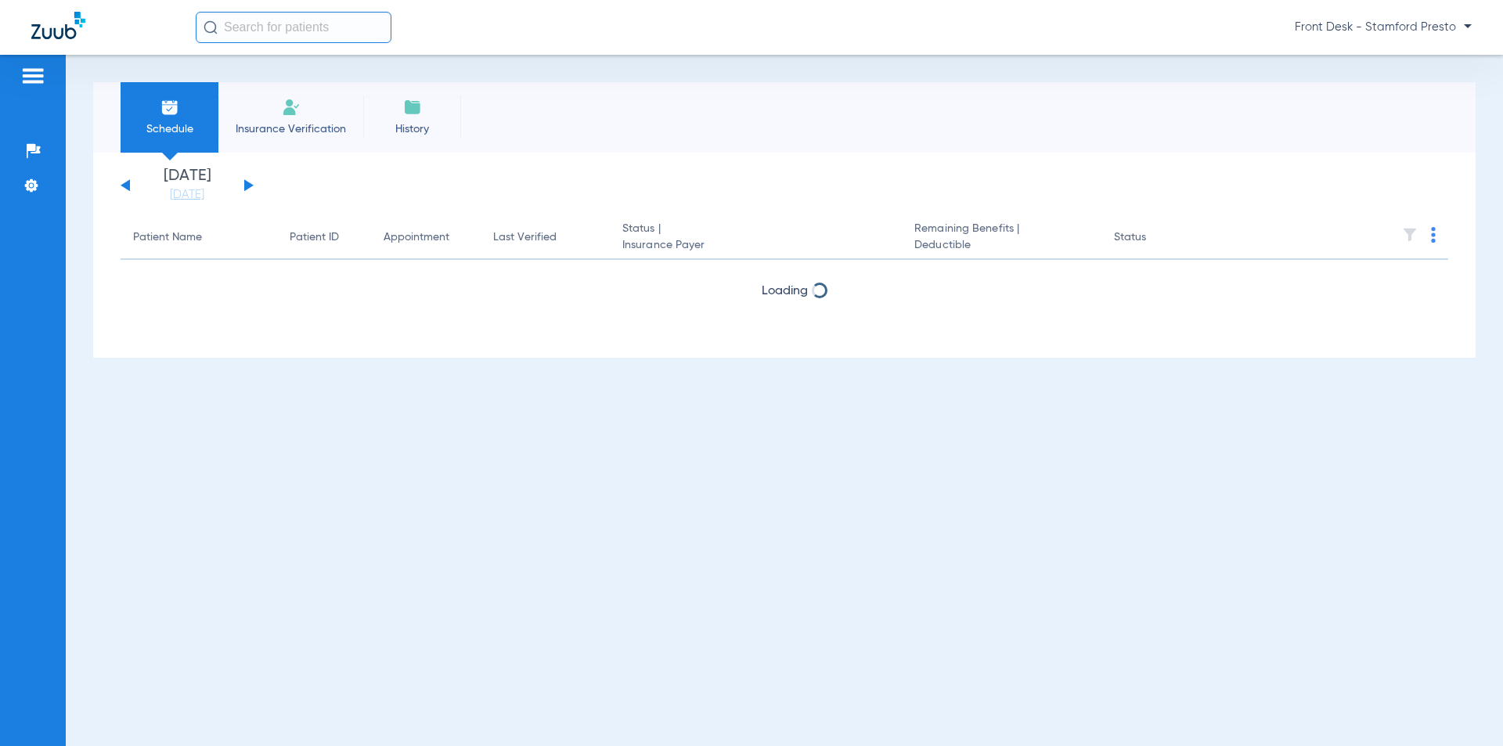 This screenshot has width=1503, height=746. Describe the element at coordinates (412, 129) in the screenshot. I see `span: History` at that location.